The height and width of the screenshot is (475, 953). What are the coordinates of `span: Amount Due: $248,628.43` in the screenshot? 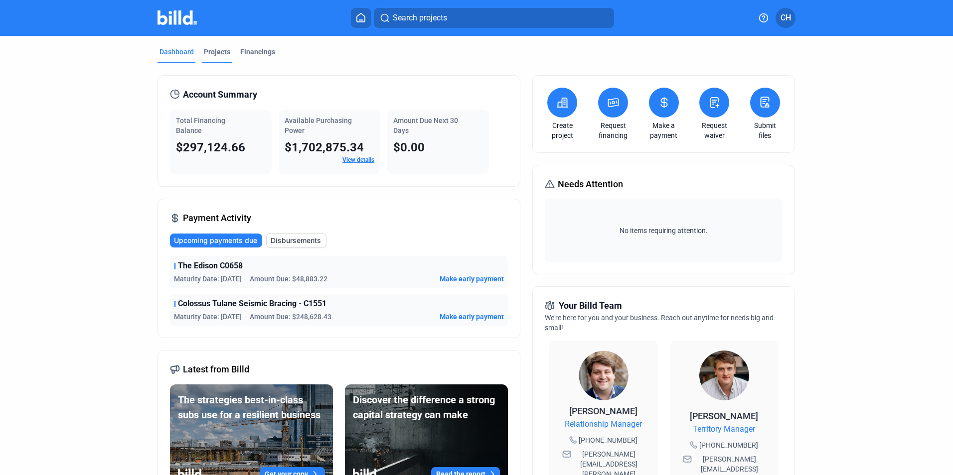 It's located at (291, 317).